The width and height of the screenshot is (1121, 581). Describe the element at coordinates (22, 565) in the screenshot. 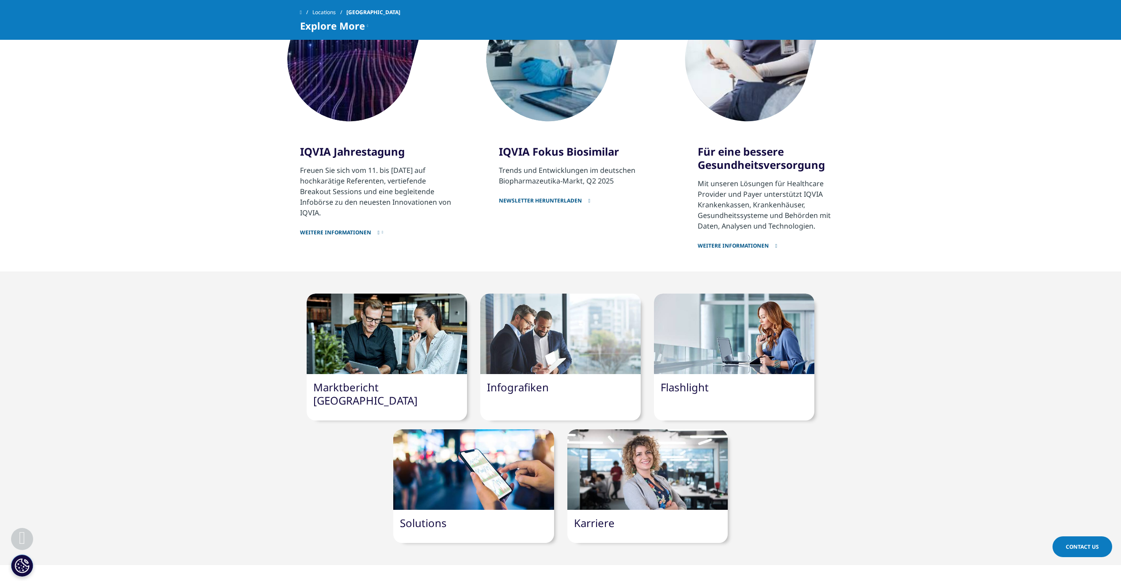

I see `button: Cookie-Einstellungen` at that location.